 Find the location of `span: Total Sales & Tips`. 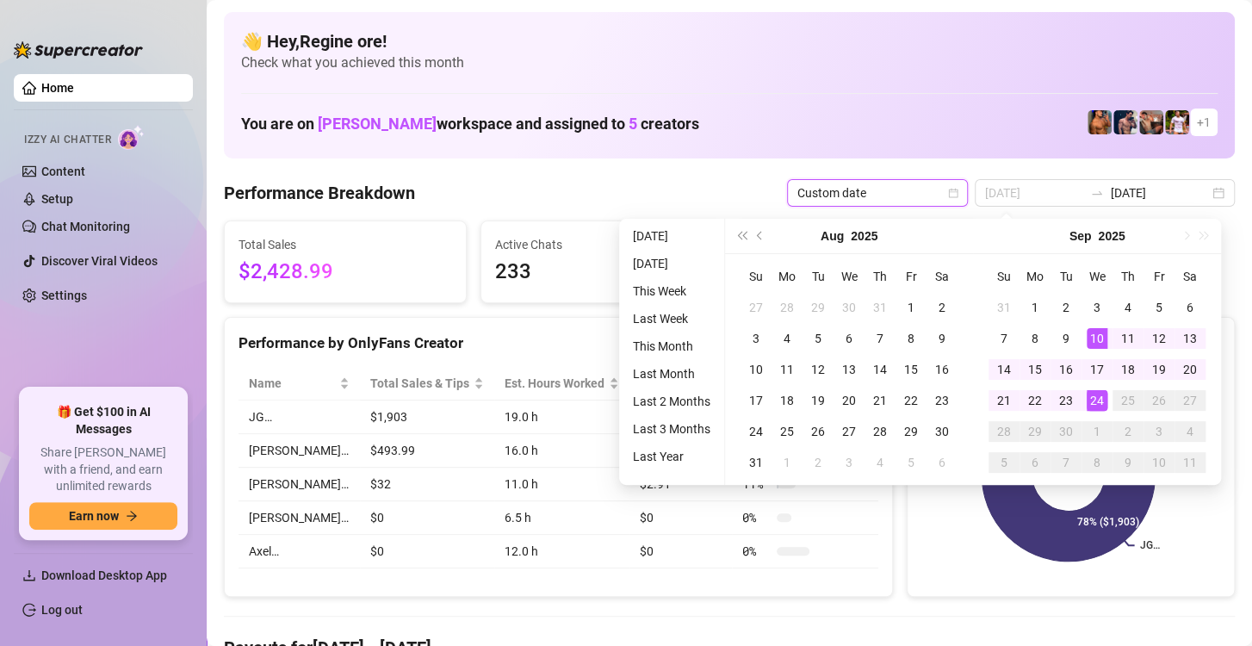

span: Total Sales & Tips is located at coordinates (420, 383).